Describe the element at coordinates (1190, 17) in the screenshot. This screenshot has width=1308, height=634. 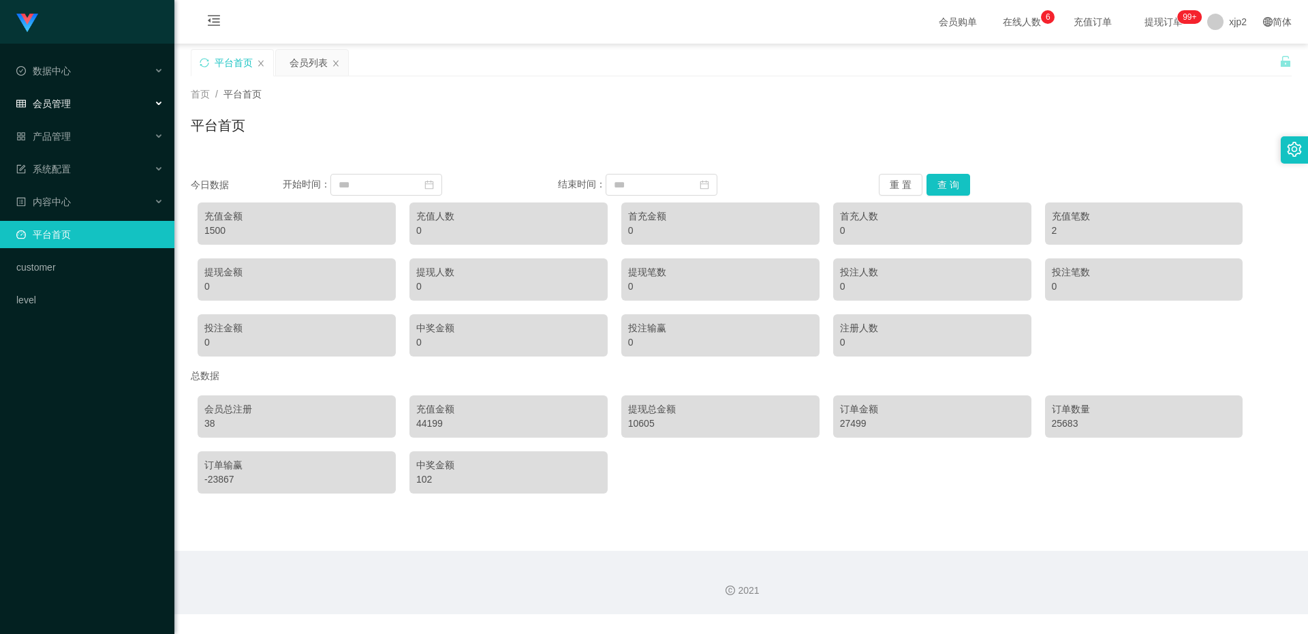
I see `sup: 200` at that location.